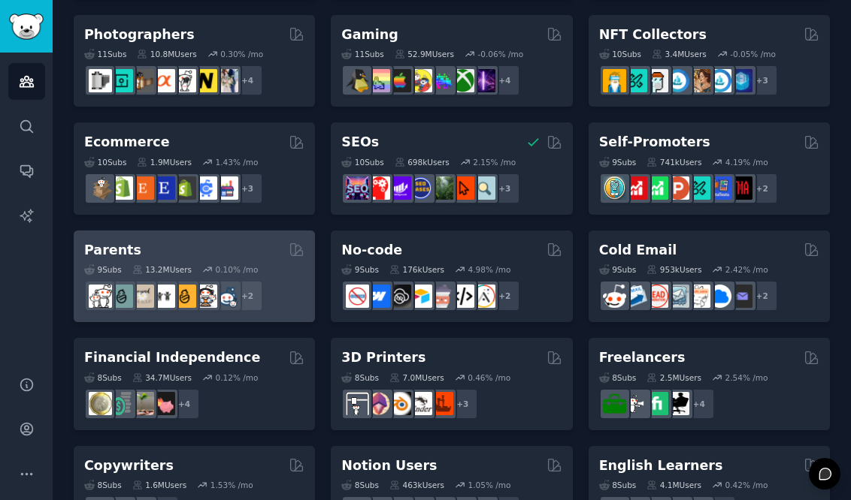  Describe the element at coordinates (494, 162) in the screenshot. I see `div: 2.15 % /mo` at that location.